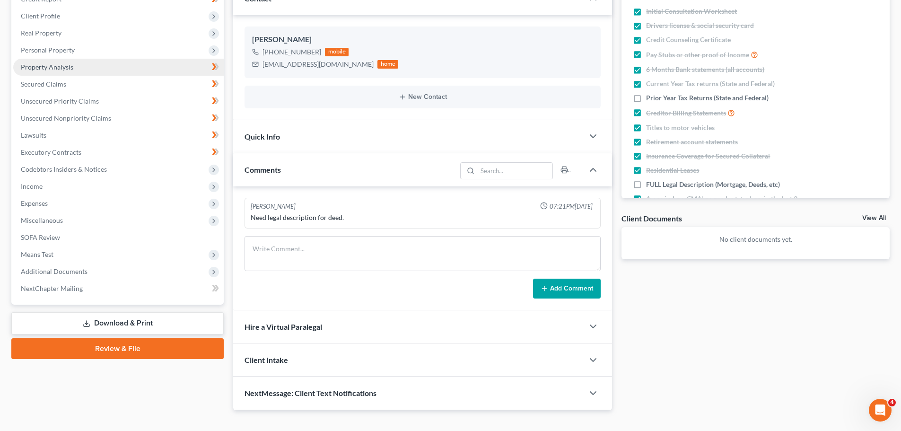  Describe the element at coordinates (755, 239) in the screenshot. I see `p: No client documents yet.` at that location.